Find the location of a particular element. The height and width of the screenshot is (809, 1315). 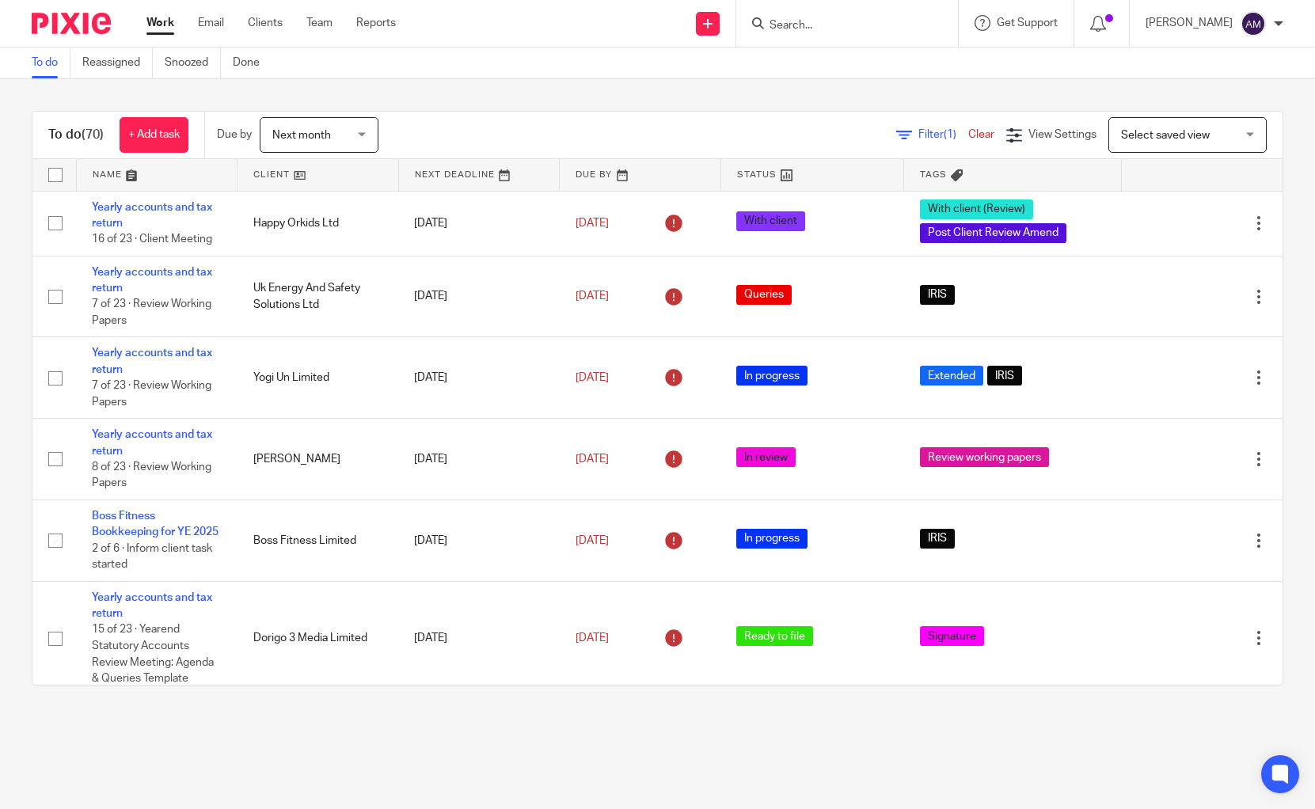

img: Pixie is located at coordinates (71, 23).